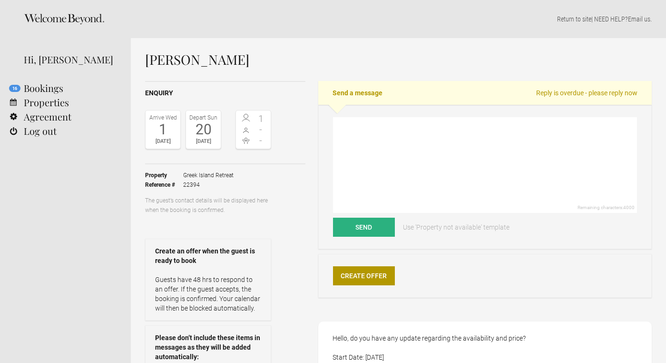 The height and width of the screenshot is (363, 666). I want to click on p: Guests have 48 hrs to respond to an offer. If the guest accepts, the booking is confirmed. Your c..., so click(208, 294).